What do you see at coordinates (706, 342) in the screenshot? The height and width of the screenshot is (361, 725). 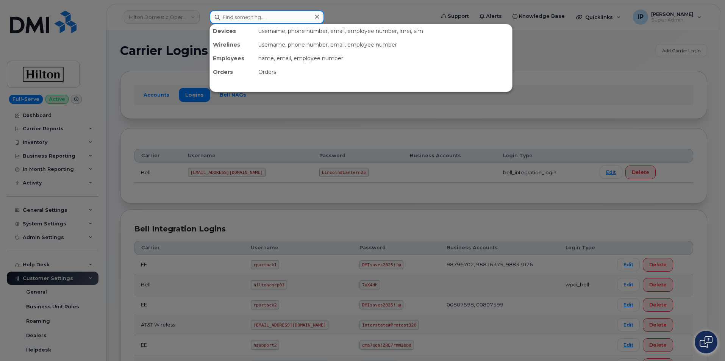 I see `img: Open chat` at bounding box center [706, 342].